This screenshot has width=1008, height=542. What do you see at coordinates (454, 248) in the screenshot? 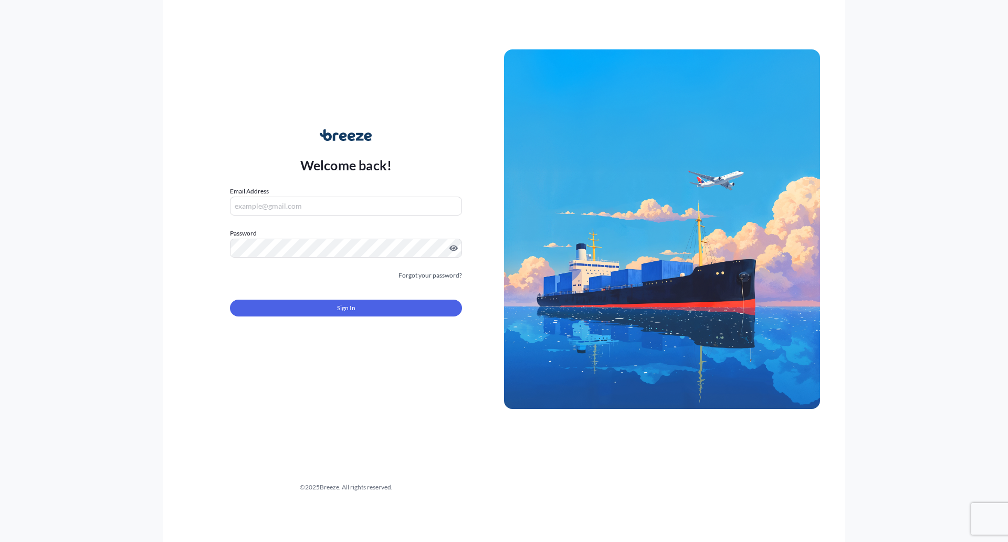
I see `button: Show password` at bounding box center [454, 248].